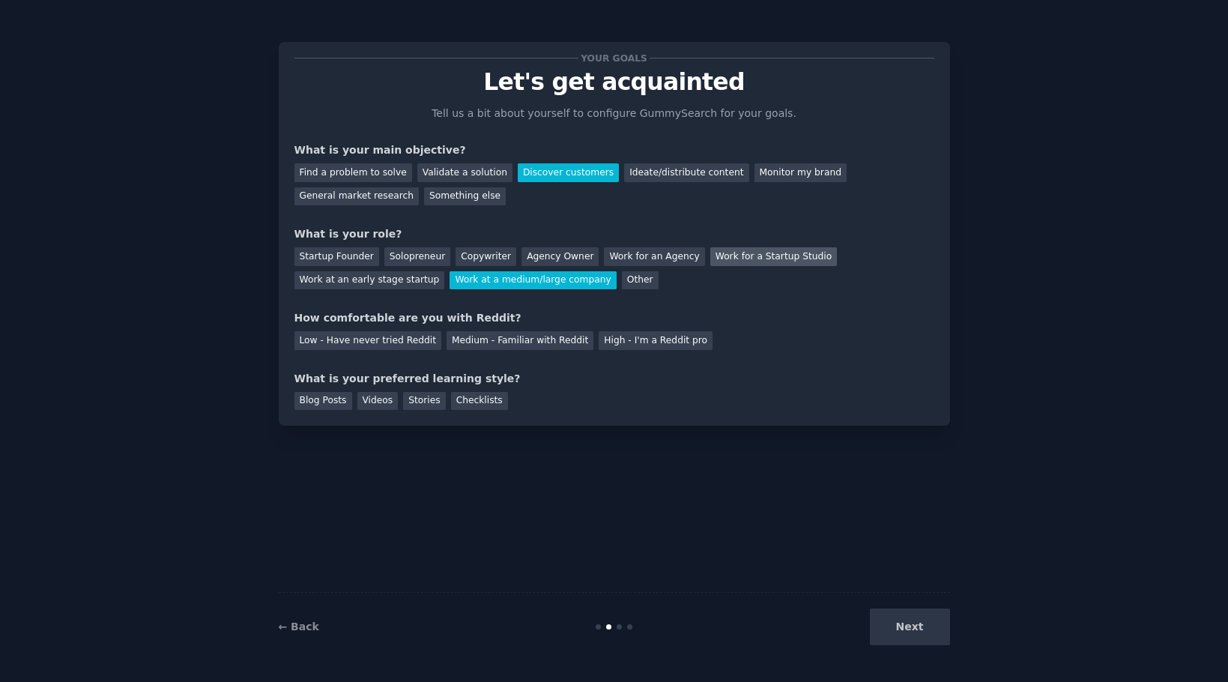 This screenshot has width=1228, height=682. I want to click on div: What is your main objective?, so click(615, 150).